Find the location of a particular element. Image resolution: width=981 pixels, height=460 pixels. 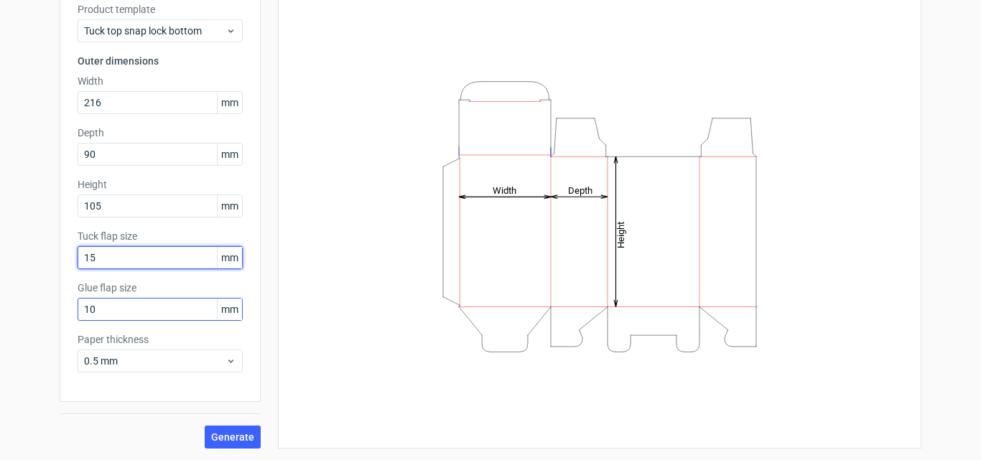

label: Width is located at coordinates (160, 81).